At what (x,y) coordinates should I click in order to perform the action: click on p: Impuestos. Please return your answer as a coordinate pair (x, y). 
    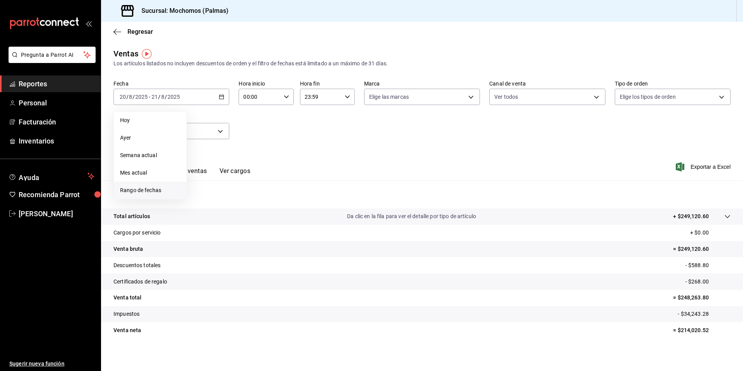
    Looking at the image, I should click on (126, 314).